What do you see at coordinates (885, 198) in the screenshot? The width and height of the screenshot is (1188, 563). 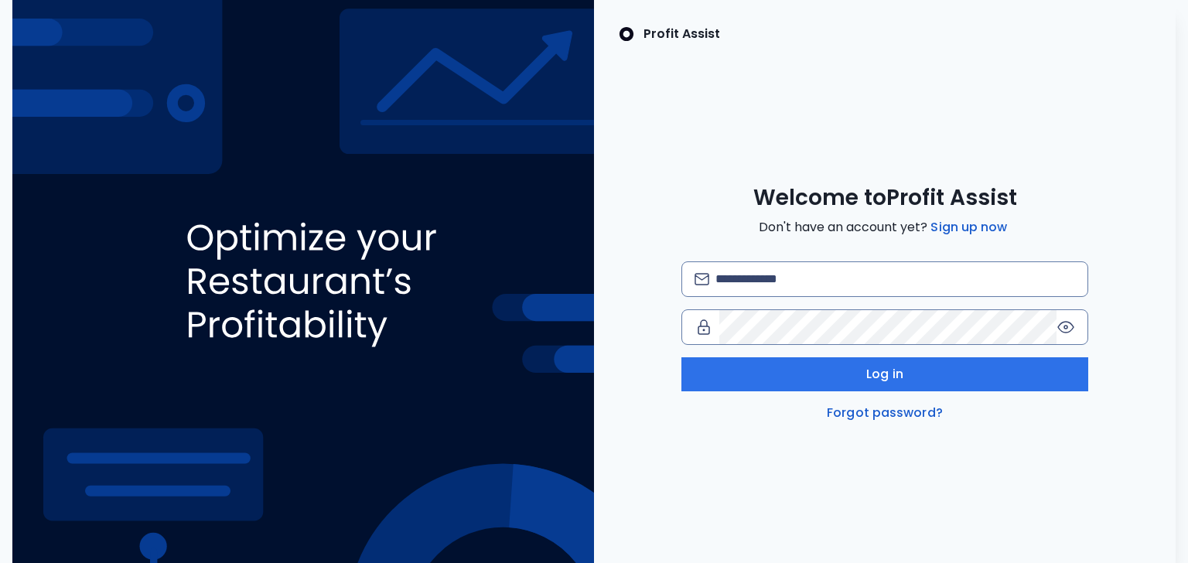 I see `span: Welcome to Profit Assist` at bounding box center [885, 198].